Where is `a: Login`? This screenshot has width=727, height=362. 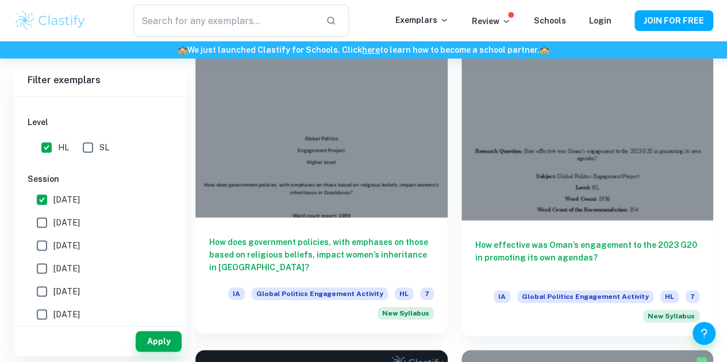 a: Login is located at coordinates (600, 21).